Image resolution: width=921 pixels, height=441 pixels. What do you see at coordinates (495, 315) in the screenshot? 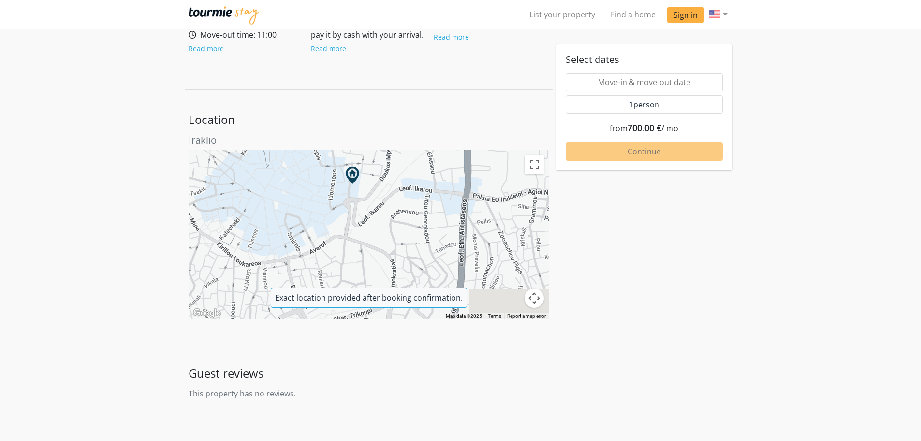
I see `a: Terms (opens in new tab)` at bounding box center [495, 315].